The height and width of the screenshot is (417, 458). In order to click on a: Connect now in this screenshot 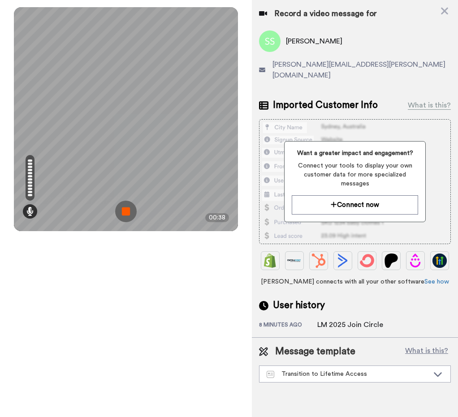, I will do `click(355, 205)`.